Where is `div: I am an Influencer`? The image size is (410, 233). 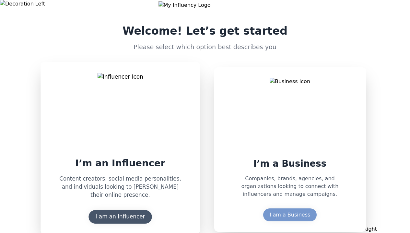 div: I am an Influencer is located at coordinates (120, 217).